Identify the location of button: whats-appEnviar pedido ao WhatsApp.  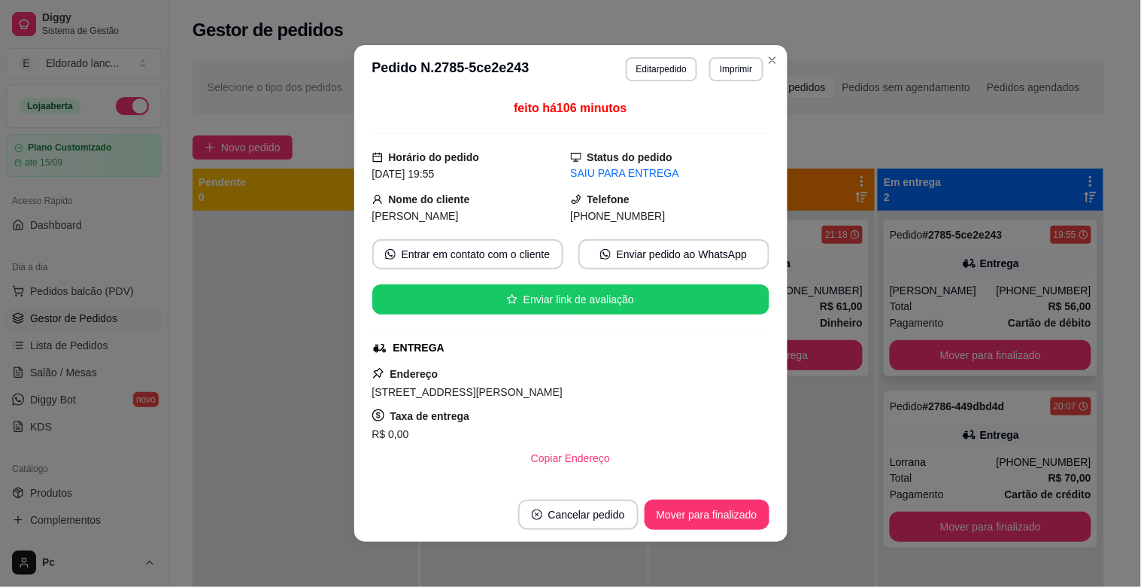
(674, 254).